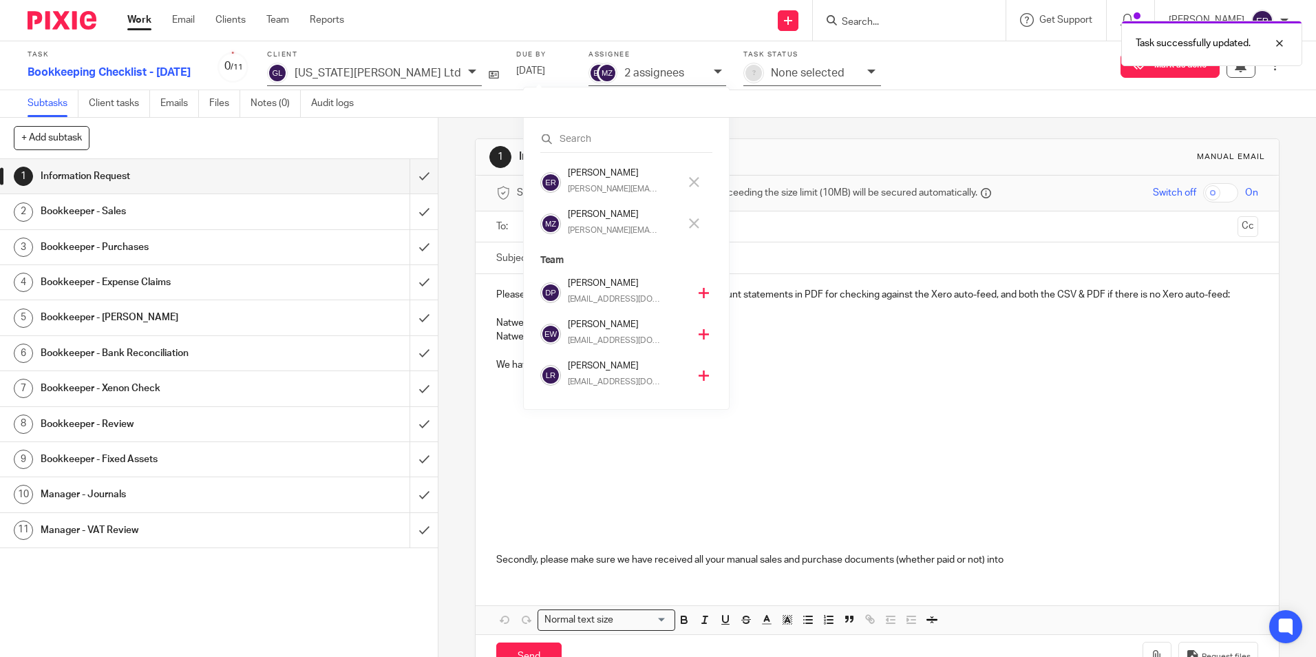 The width and height of the screenshot is (1316, 657). What do you see at coordinates (877, 323) in the screenshot?
I see `p: Natwest 582` at bounding box center [877, 323].